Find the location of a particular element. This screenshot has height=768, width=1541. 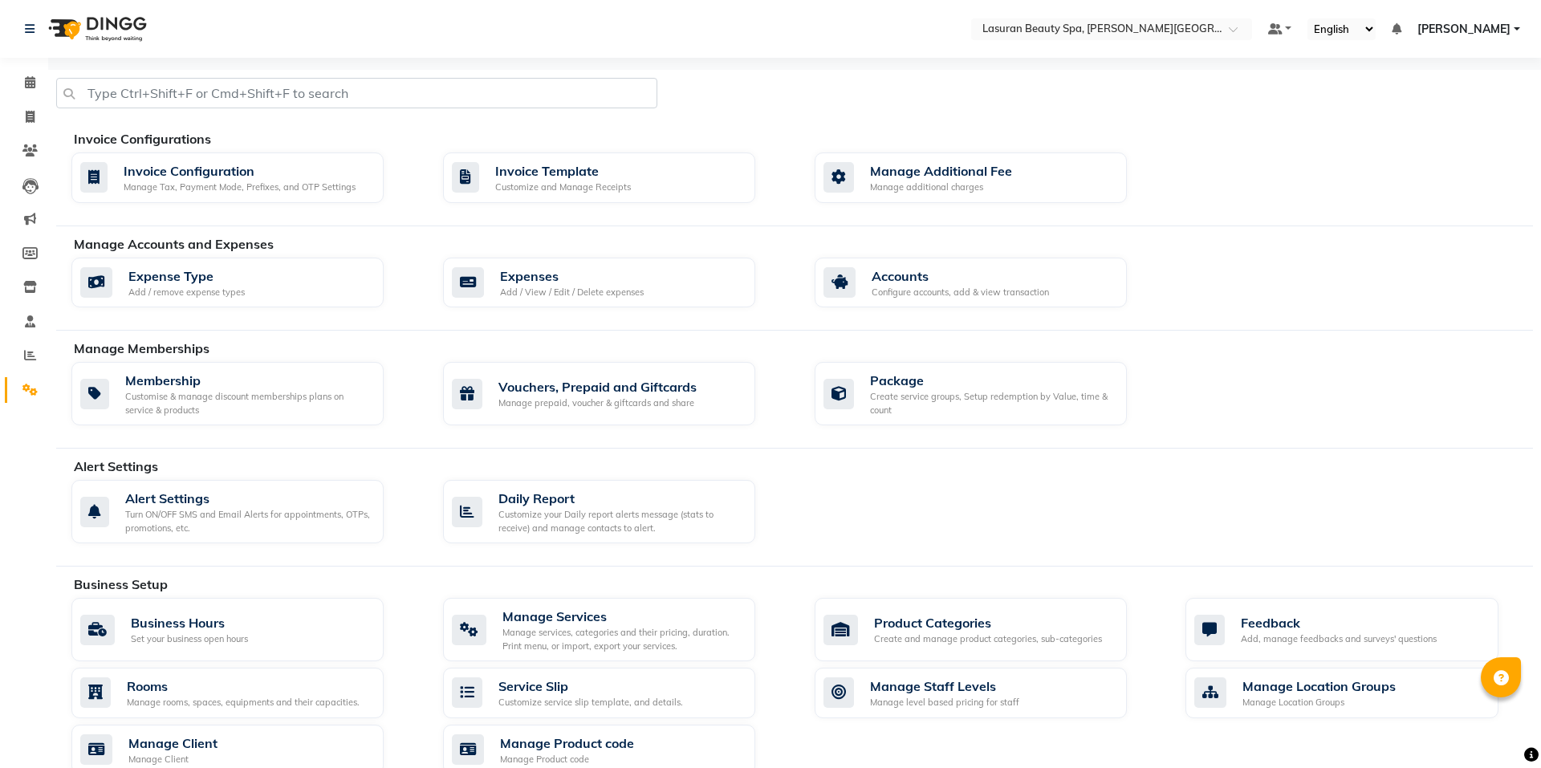

a: Vouchers, Prepaid and GiftcardsManage prepaid, voucher & giftcards and share is located at coordinates (616, 393).